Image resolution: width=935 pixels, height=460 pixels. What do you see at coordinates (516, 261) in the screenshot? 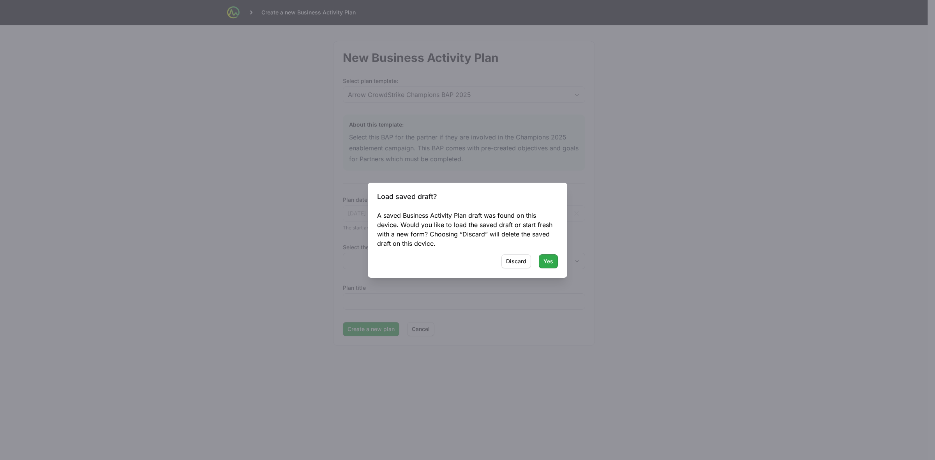
I see `button: Discard` at bounding box center [516, 261].